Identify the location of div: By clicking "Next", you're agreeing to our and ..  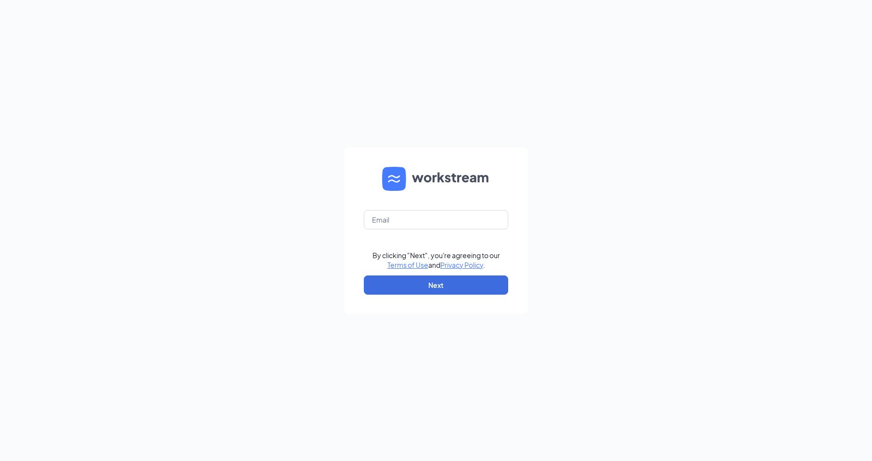
(436, 260).